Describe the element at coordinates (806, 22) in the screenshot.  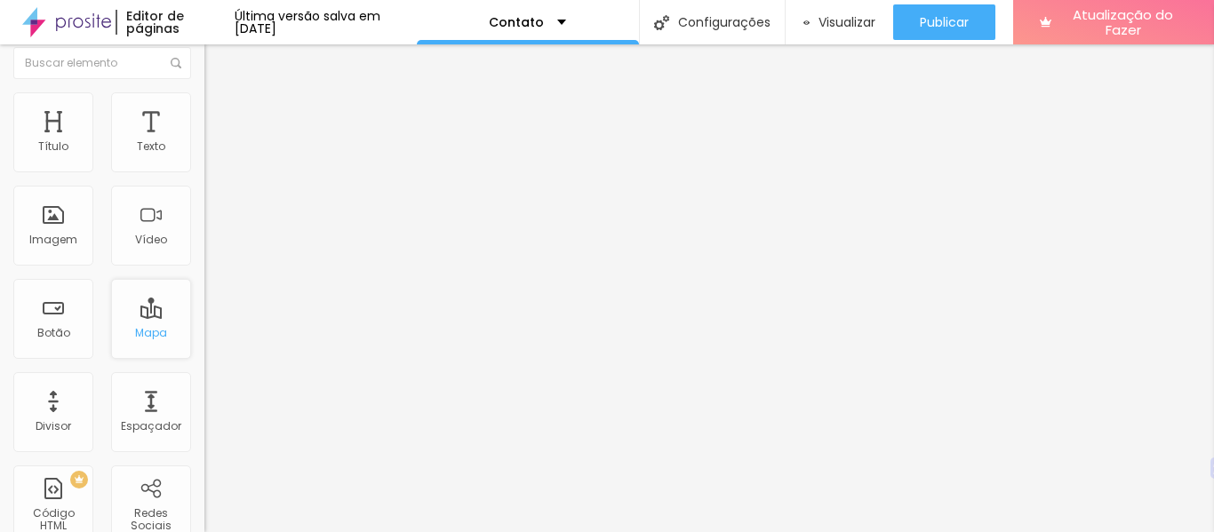
I see `img: view-1.svg` at that location.